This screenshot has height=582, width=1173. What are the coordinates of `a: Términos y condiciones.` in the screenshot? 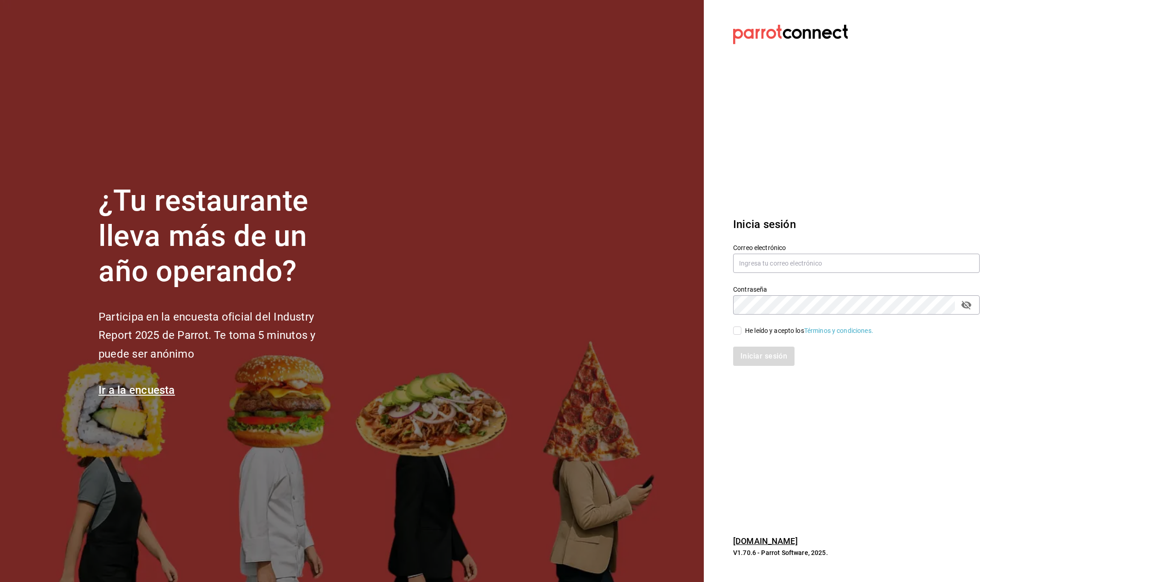 It's located at (838, 331).